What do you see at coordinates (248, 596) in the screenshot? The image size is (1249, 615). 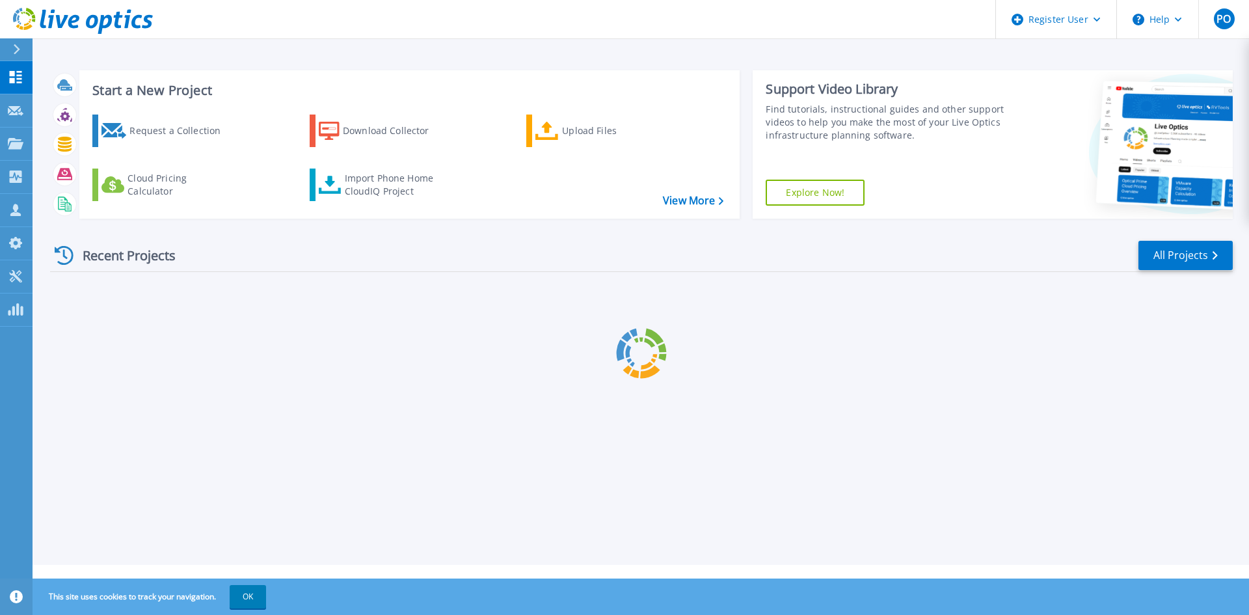 I see `button: OK` at bounding box center [248, 596].